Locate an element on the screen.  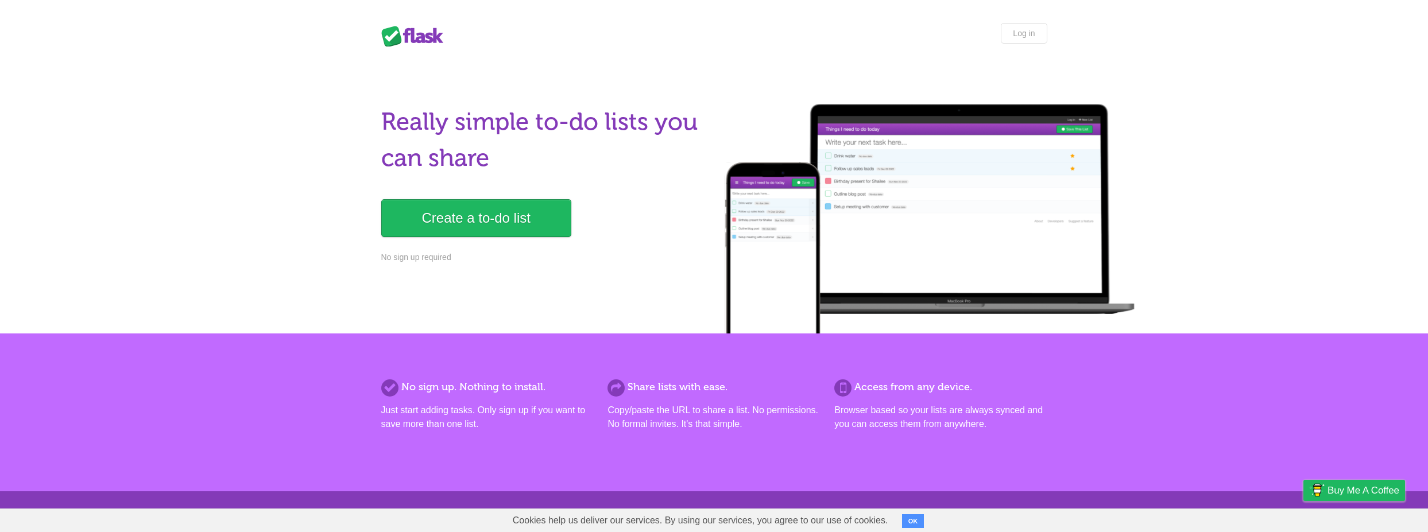
span: Cookies help us deliver our services. By using our services, you agree to our use of cookies. is located at coordinates (701, 521).